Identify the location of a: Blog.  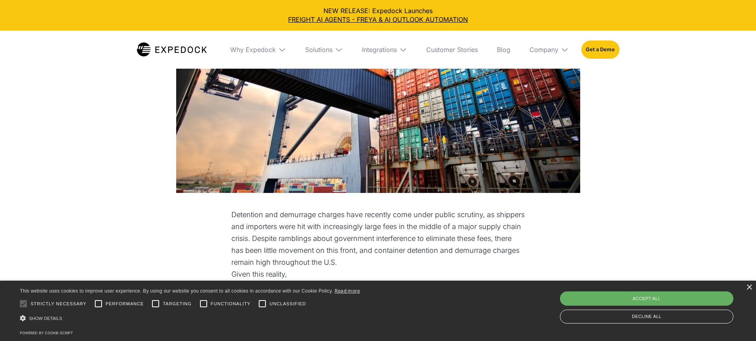
(503, 50).